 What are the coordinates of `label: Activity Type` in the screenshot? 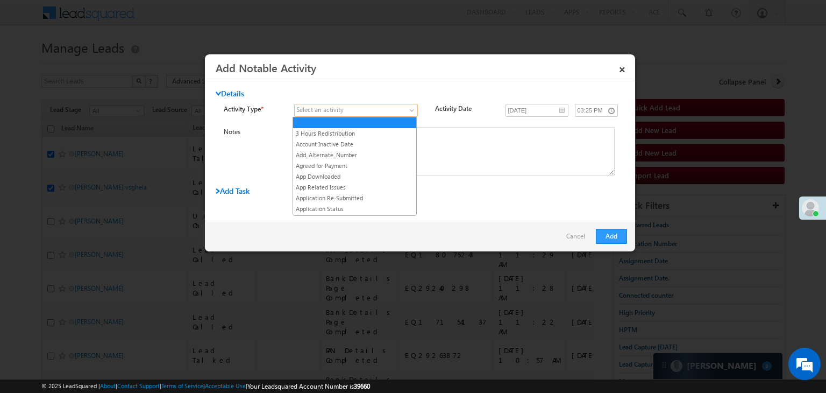 It's located at (253, 109).